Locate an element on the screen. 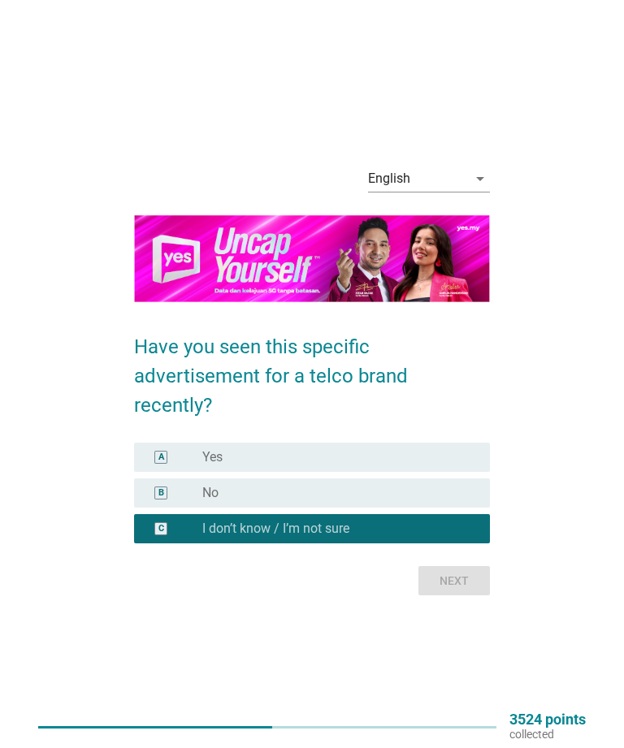 The image size is (624, 748). img: aa938b63-0e44-4092-ad41-409d11f264e5-uncapped.png is located at coordinates (311, 259).